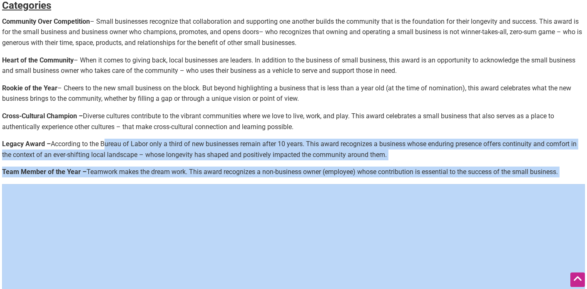 The width and height of the screenshot is (587, 289). Describe the element at coordinates (578, 280) in the screenshot. I see `div: Scroll Back to Top` at that location.